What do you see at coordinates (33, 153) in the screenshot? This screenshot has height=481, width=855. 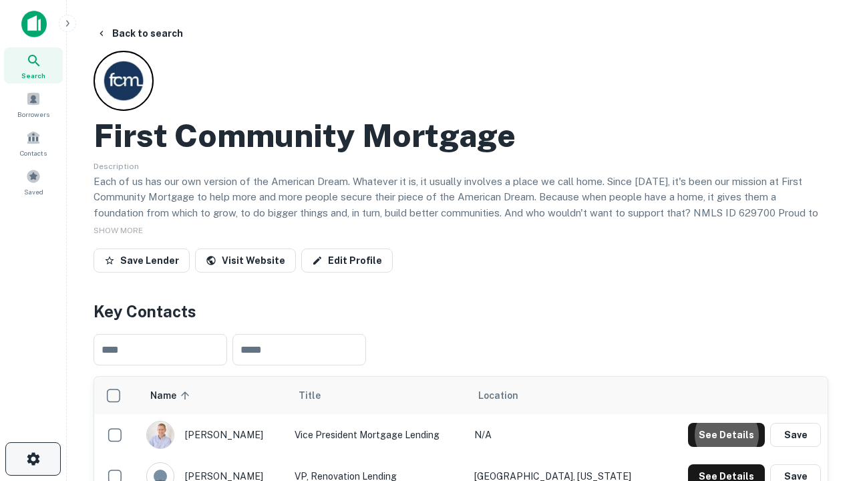 I see `span: Contacts` at bounding box center [33, 153].